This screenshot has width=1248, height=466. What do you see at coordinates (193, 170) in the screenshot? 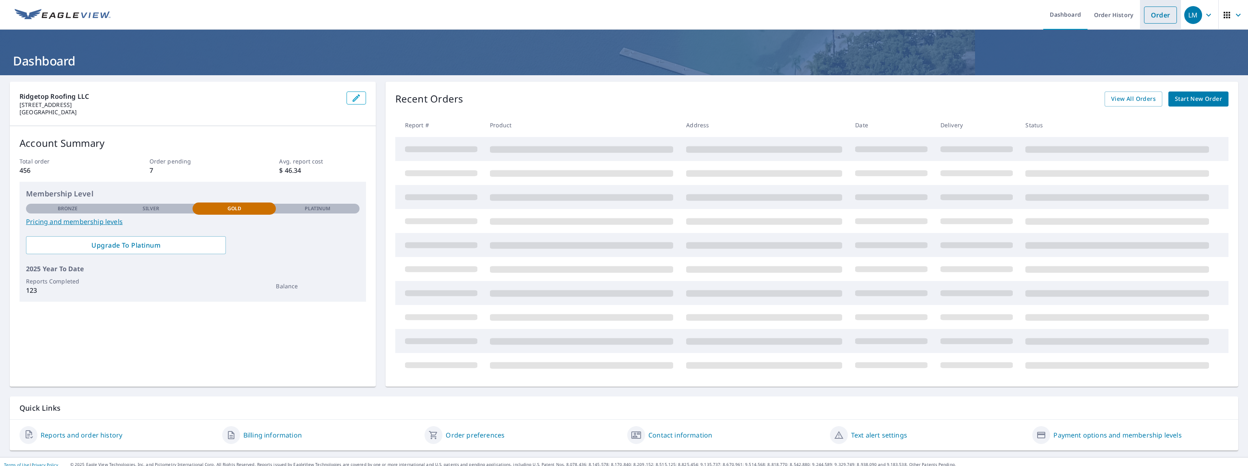
I see `p: 7` at bounding box center [193, 170].